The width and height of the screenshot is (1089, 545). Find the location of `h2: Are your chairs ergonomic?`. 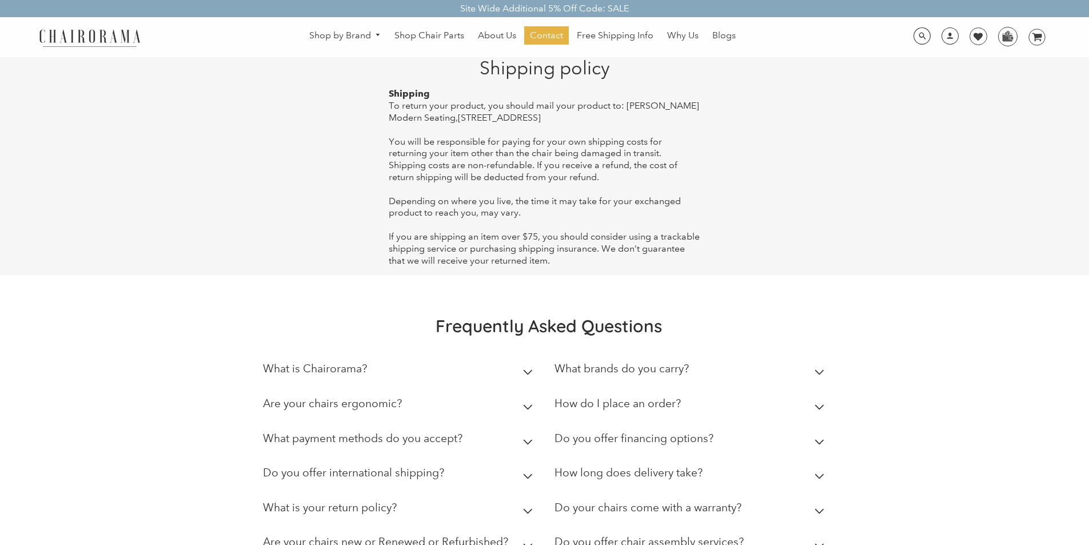

h2: Are your chairs ergonomic? is located at coordinates (332, 403).